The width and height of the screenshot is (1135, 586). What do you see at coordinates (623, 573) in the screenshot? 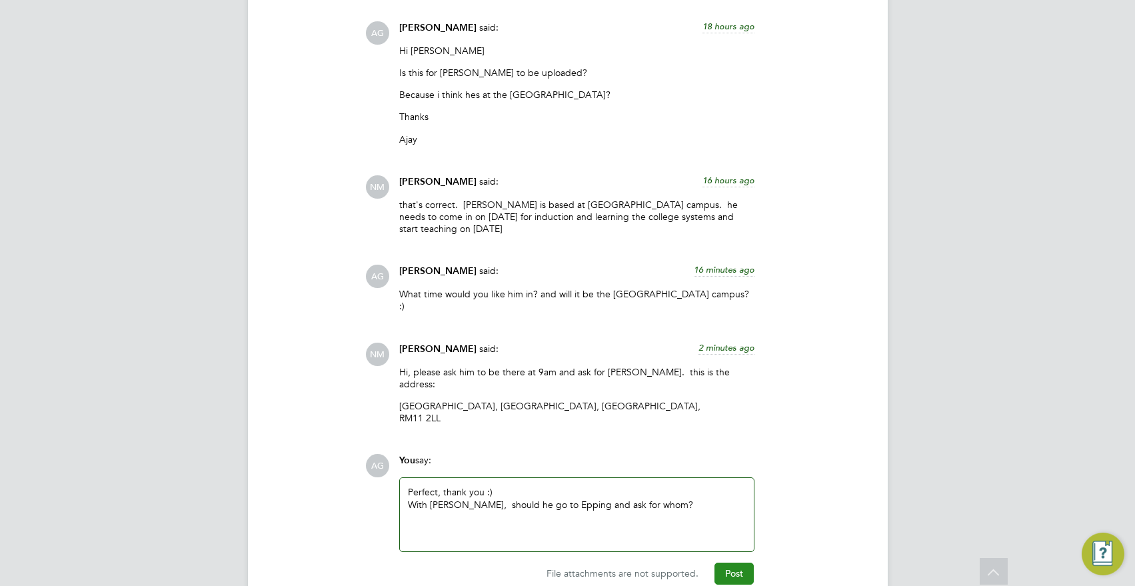
I see `span: File attachments are not supported.` at bounding box center [623, 573].